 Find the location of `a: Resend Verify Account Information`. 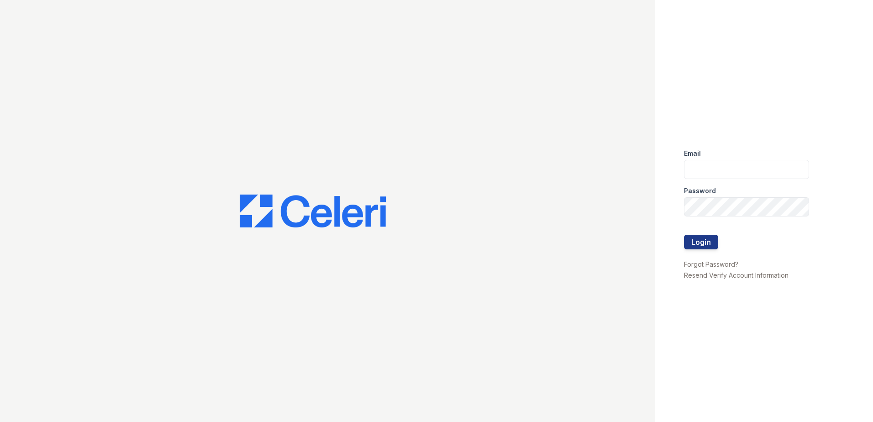

a: Resend Verify Account Information is located at coordinates (736, 275).